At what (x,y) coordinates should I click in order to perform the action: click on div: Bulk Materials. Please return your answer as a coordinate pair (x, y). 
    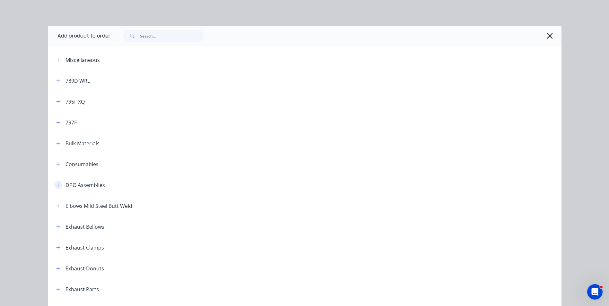
    Looking at the image, I should click on (82, 143).